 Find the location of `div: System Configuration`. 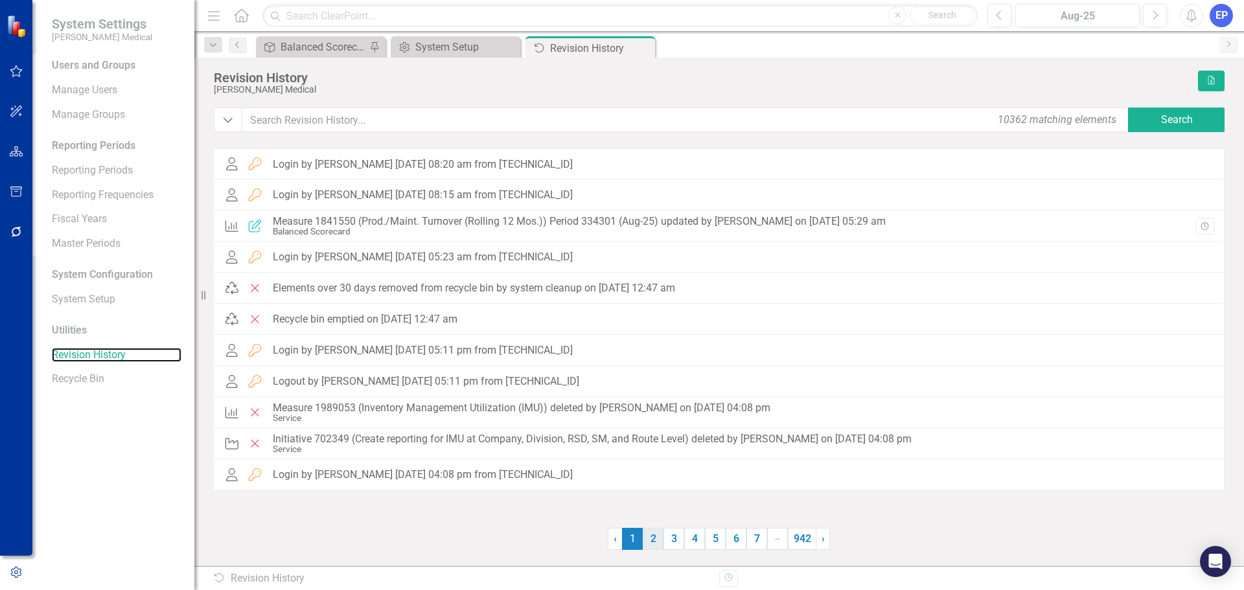

div: System Configuration is located at coordinates (117, 275).